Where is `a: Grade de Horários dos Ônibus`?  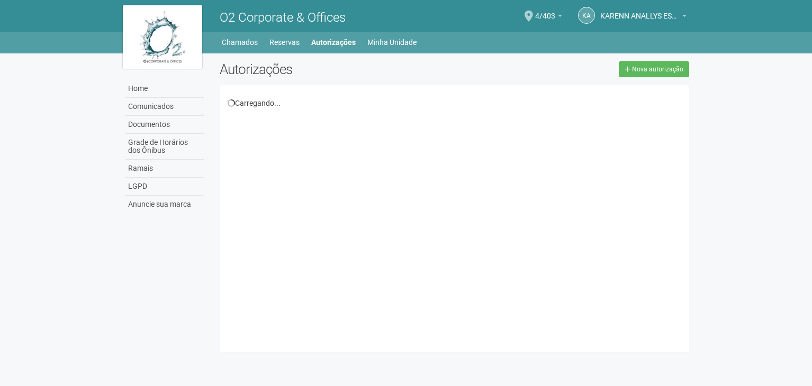 a: Grade de Horários dos Ônibus is located at coordinates (165, 147).